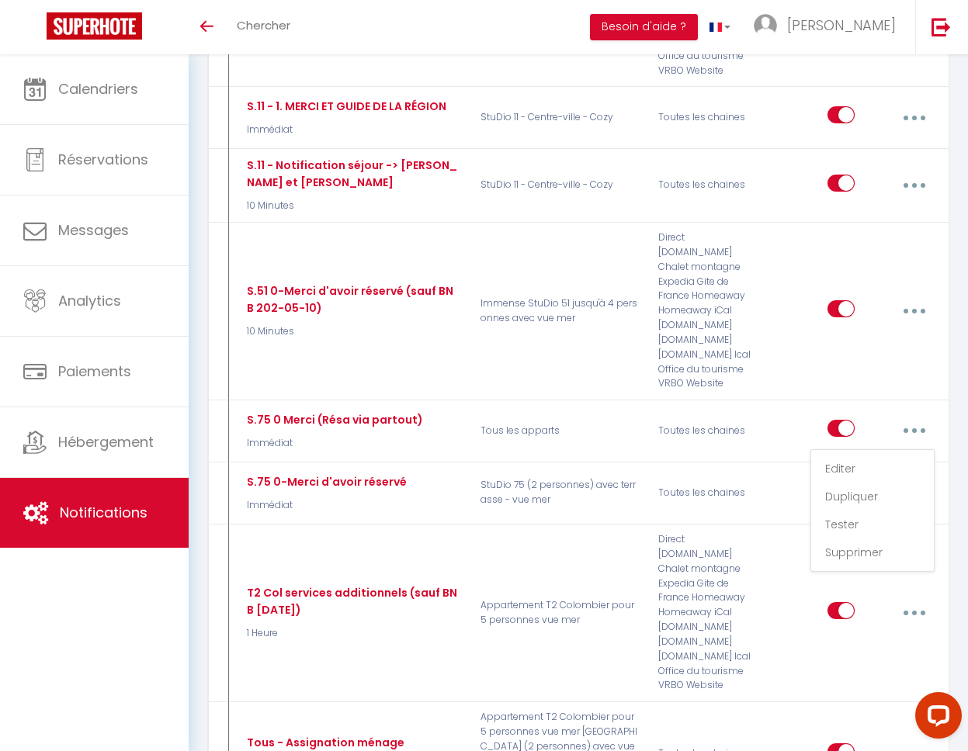 This screenshot has height=751, width=968. I want to click on span: Chercher, so click(263, 25).